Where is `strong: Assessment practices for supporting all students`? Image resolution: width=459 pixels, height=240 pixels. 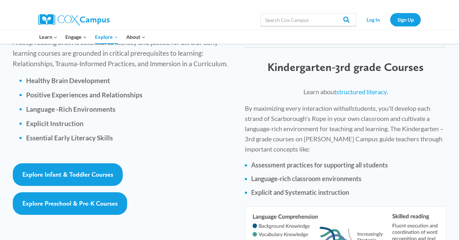 strong: Assessment practices for supporting all students is located at coordinates (319, 165).